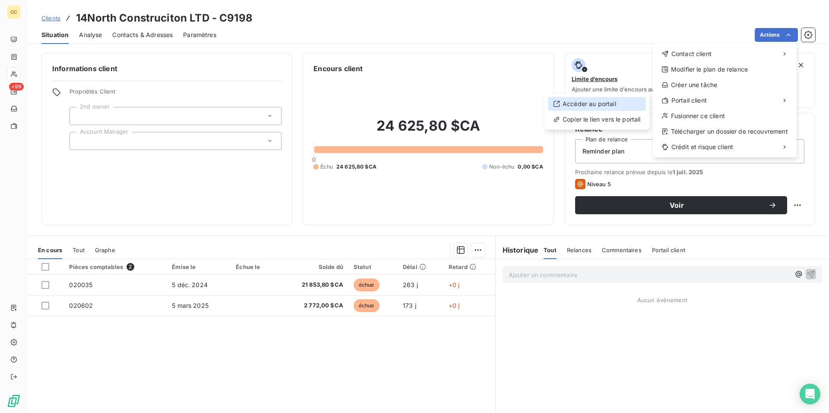  Describe the element at coordinates (702, 147) in the screenshot. I see `span: Crédit et risque client` at that location.